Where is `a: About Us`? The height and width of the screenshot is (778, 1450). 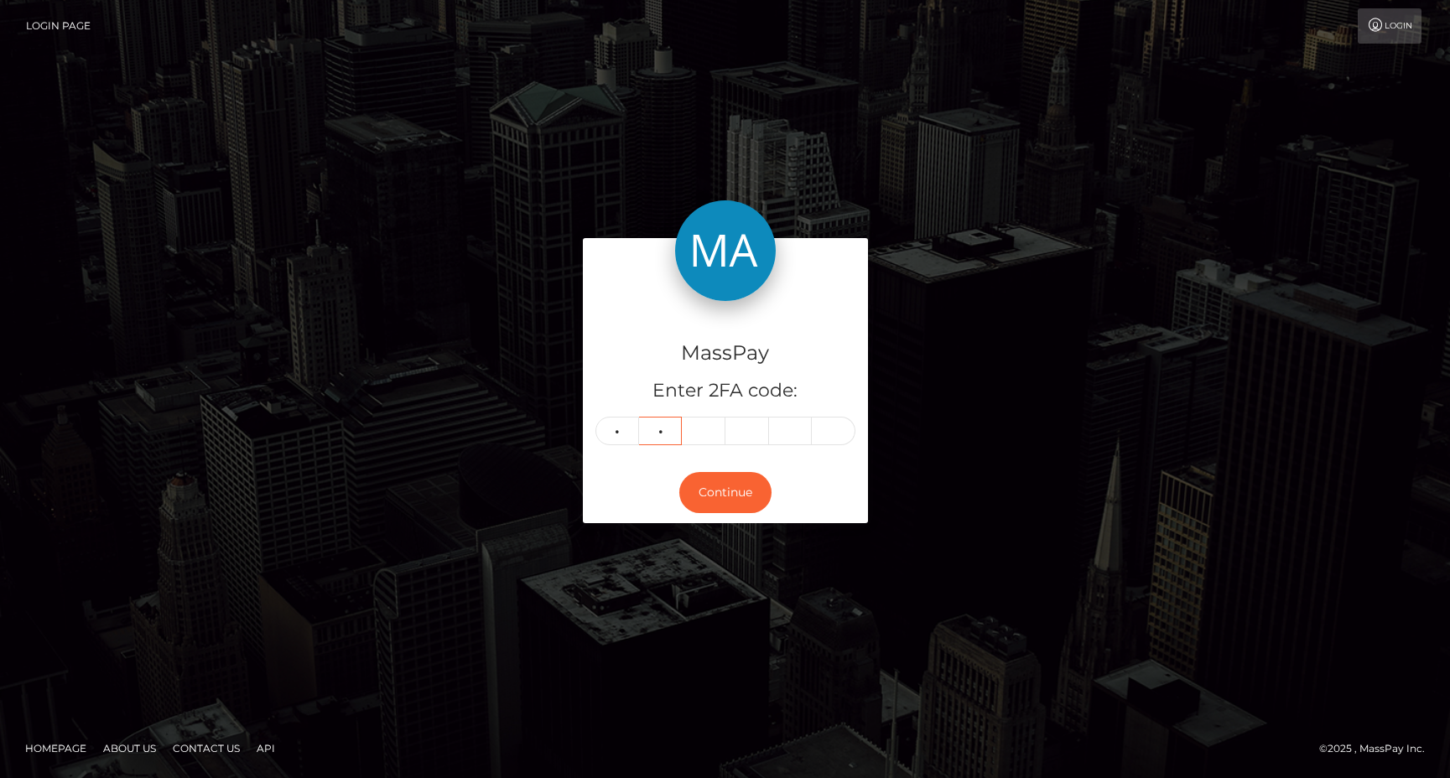 a: About Us is located at coordinates (129, 748).